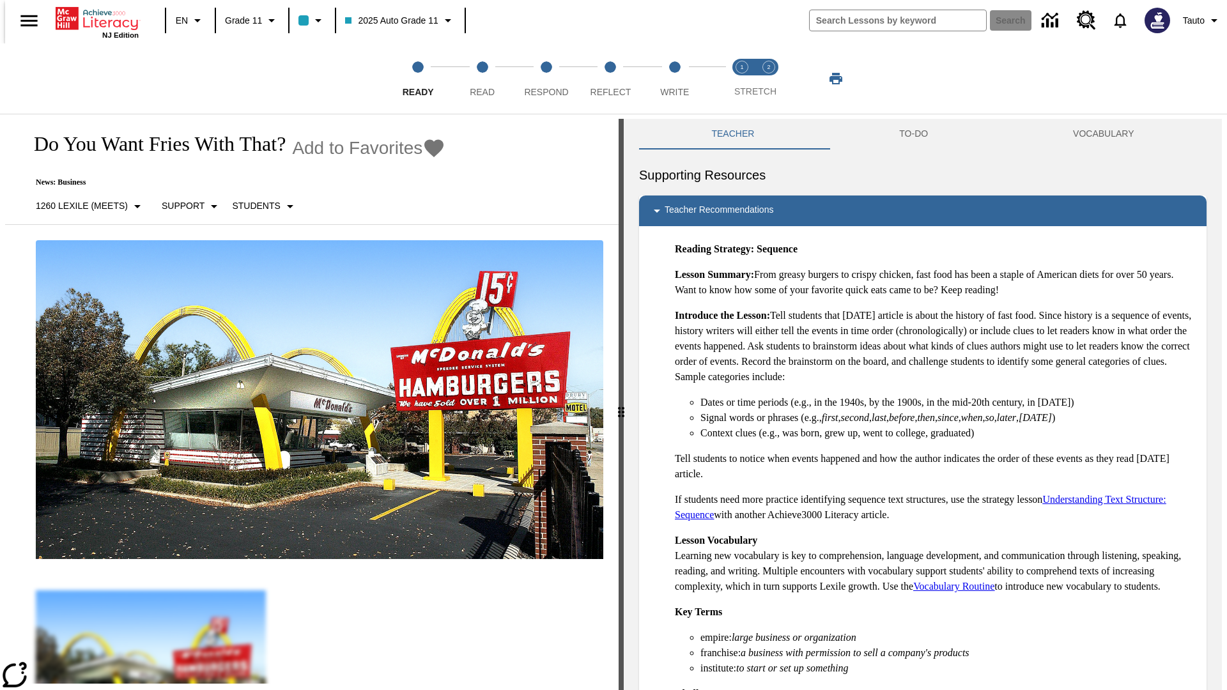 The image size is (1227, 690). Describe the element at coordinates (153, 144) in the screenshot. I see `h1: Do You Want Fries With That?` at that location.